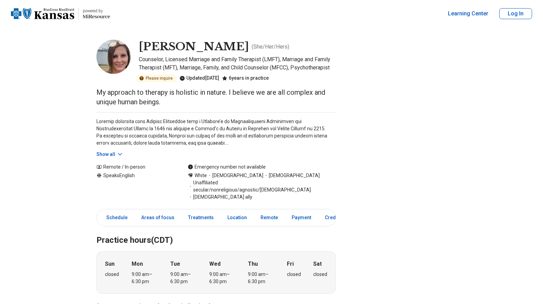  Describe the element at coordinates (110, 154) in the screenshot. I see `button: Show all` at that location.